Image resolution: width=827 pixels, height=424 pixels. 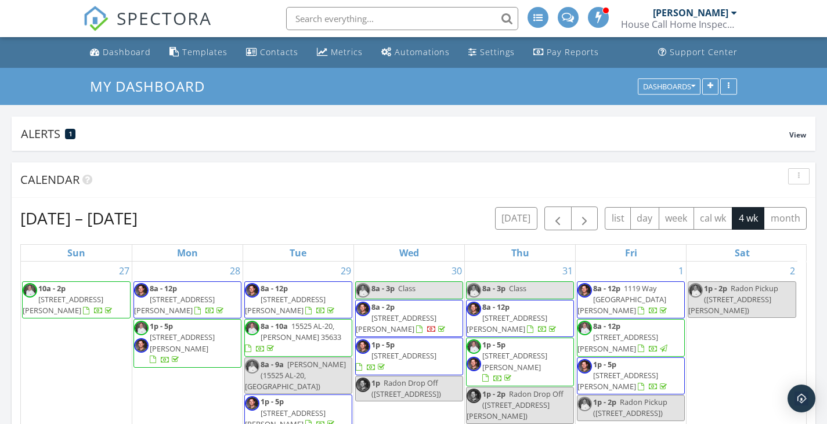 I want to click on button: 4 wk, so click(x=748, y=218).